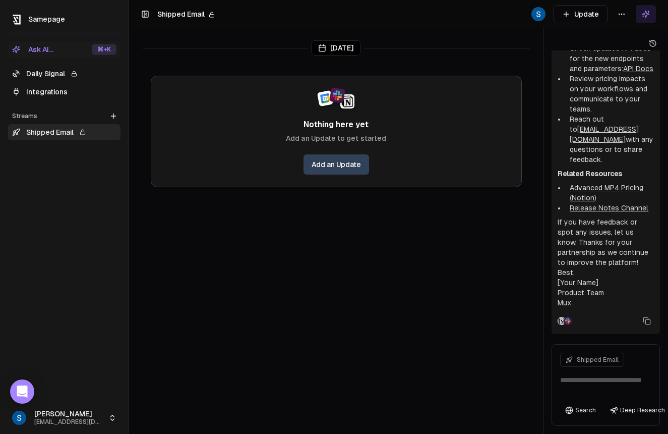  Describe the element at coordinates (580, 410) in the screenshot. I see `button: Search` at that location.